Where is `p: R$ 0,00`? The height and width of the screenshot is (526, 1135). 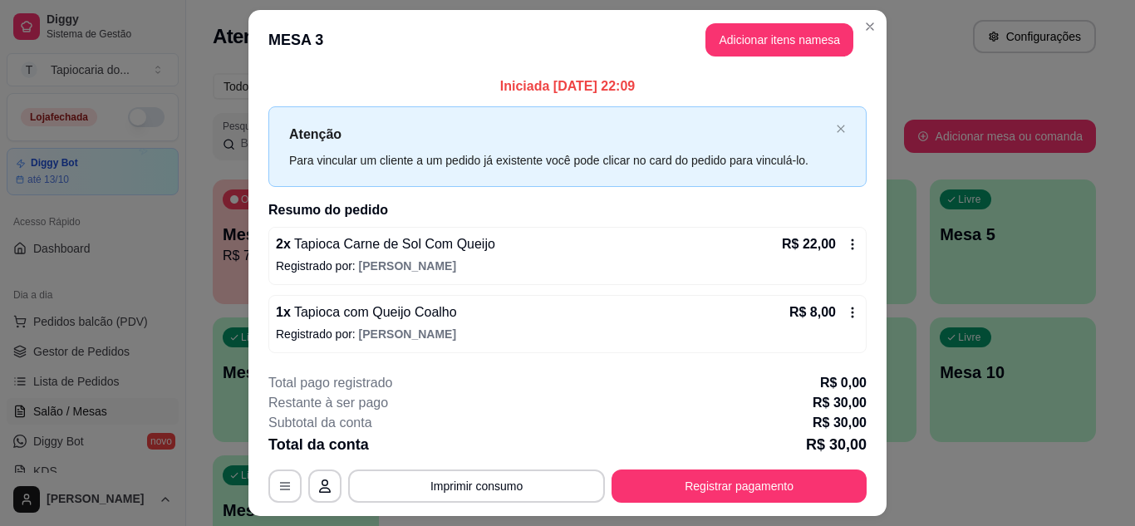 p: R$ 0,00 is located at coordinates (844, 383).